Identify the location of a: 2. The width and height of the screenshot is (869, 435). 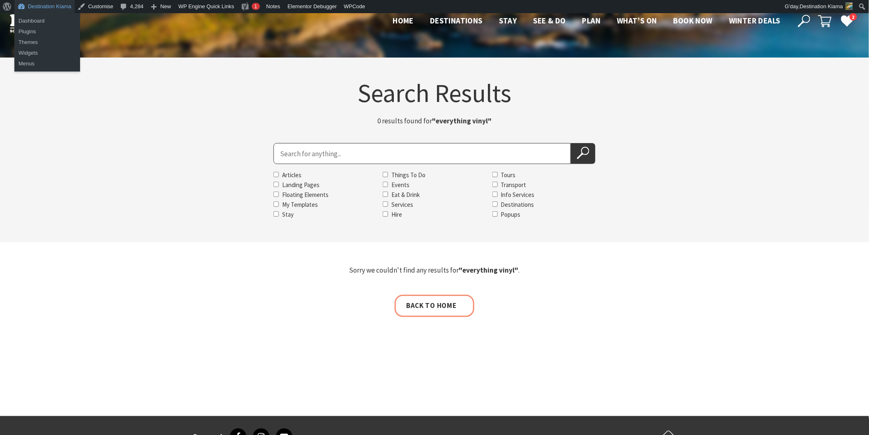
(847, 21).